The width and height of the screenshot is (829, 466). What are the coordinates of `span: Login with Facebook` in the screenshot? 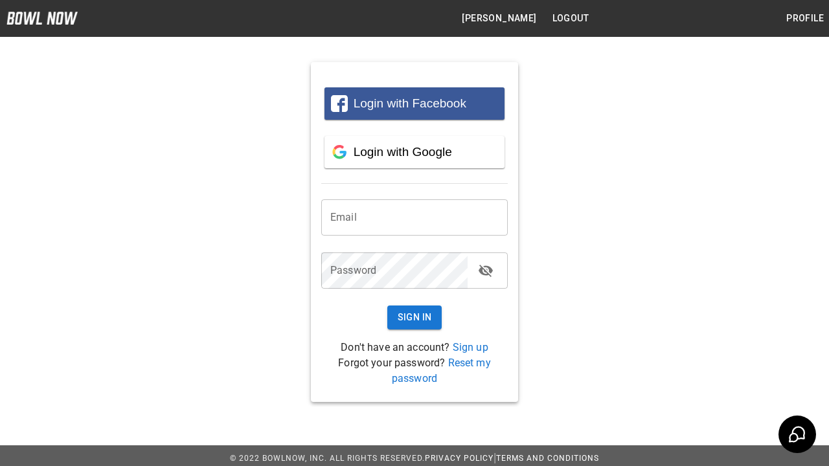 It's located at (410, 103).